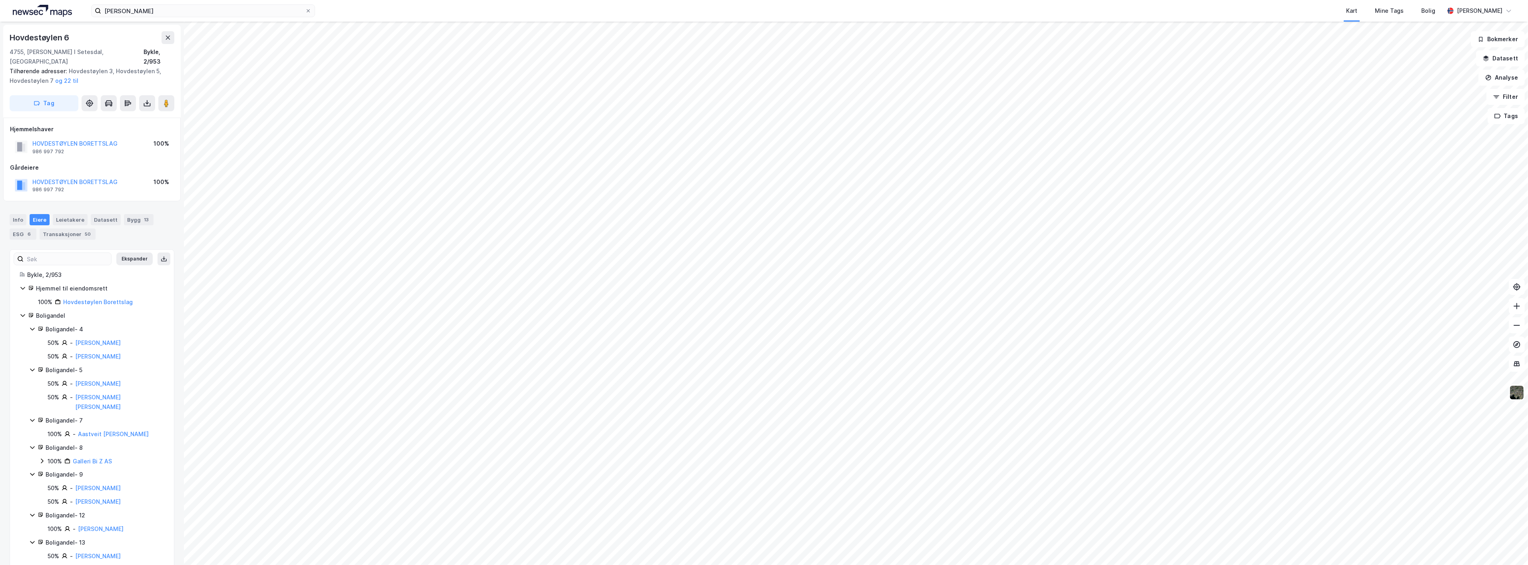  I want to click on div: Info, so click(18, 220).